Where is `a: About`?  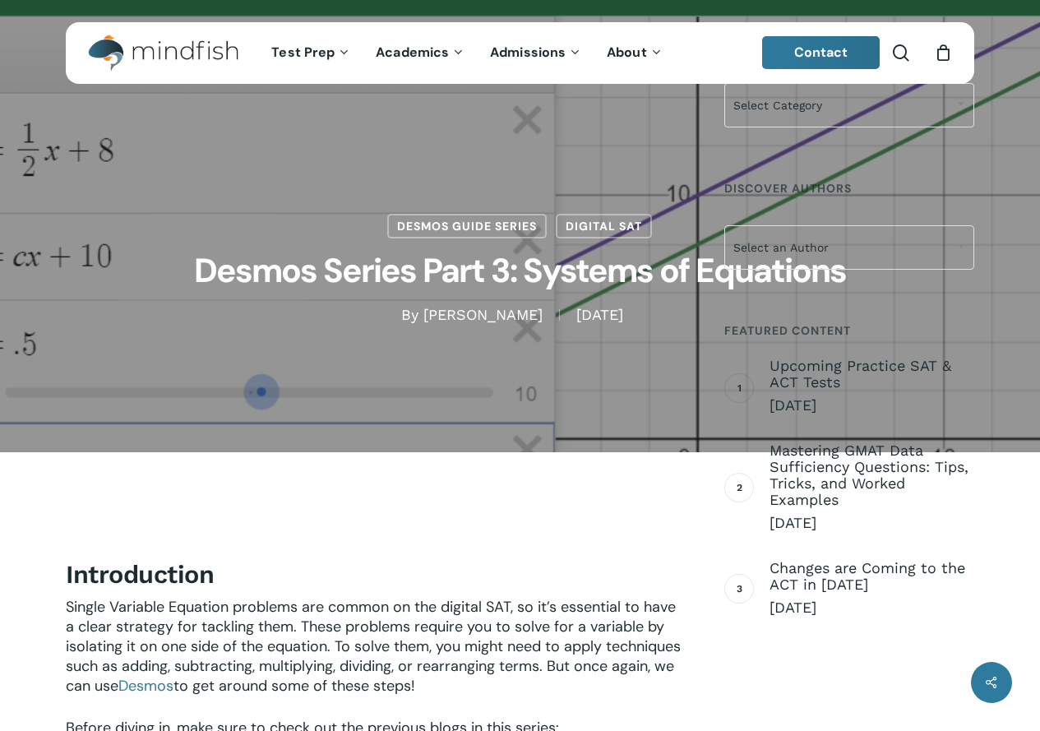 a: About is located at coordinates (635, 53).